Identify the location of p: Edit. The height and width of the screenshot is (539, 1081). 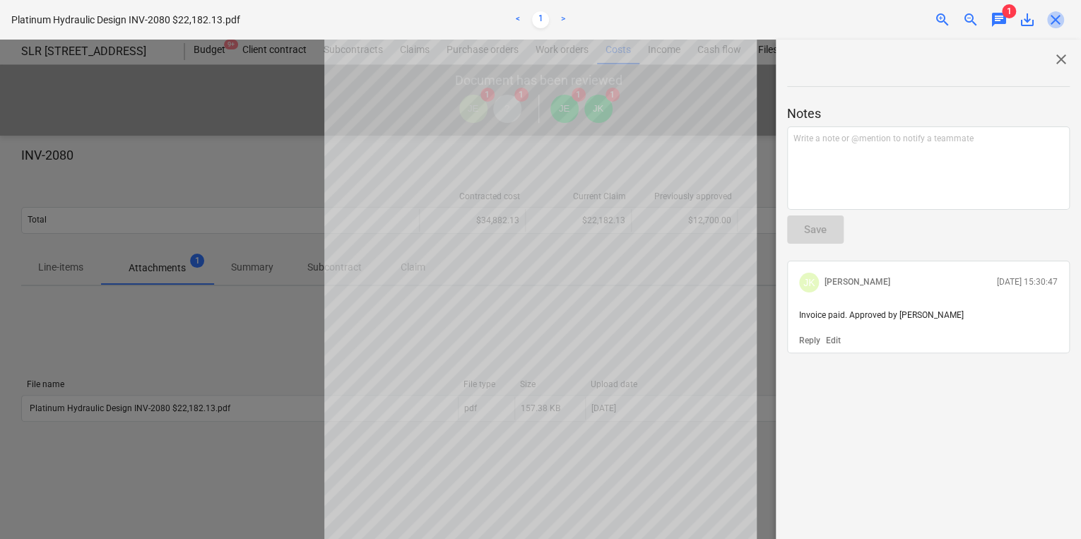
(833, 341).